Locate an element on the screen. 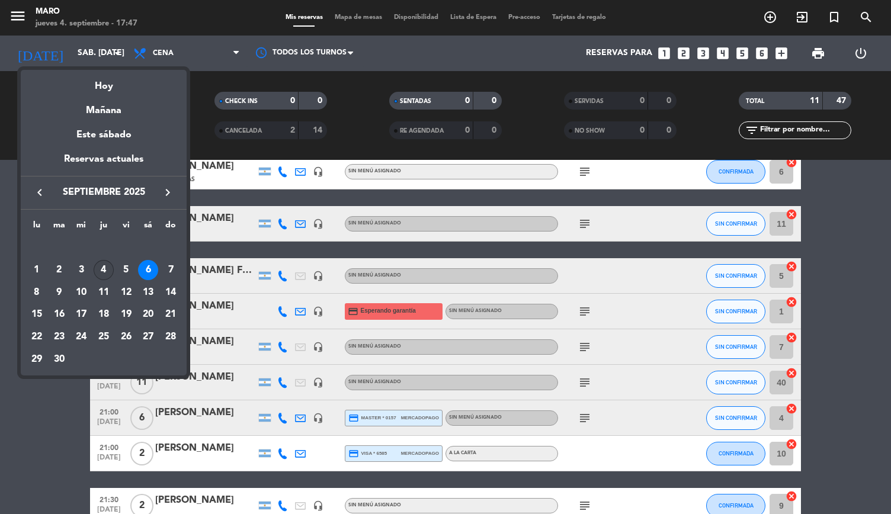 This screenshot has height=514, width=891. div: 13 is located at coordinates (148, 293).